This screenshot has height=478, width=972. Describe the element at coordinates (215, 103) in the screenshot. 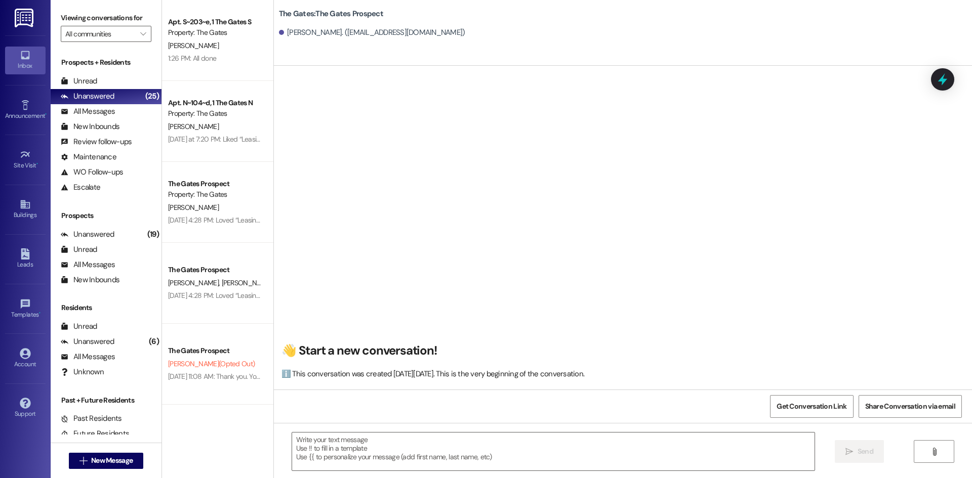

I see `div: Apt. N~104~d, 1 The Gates N` at that location.